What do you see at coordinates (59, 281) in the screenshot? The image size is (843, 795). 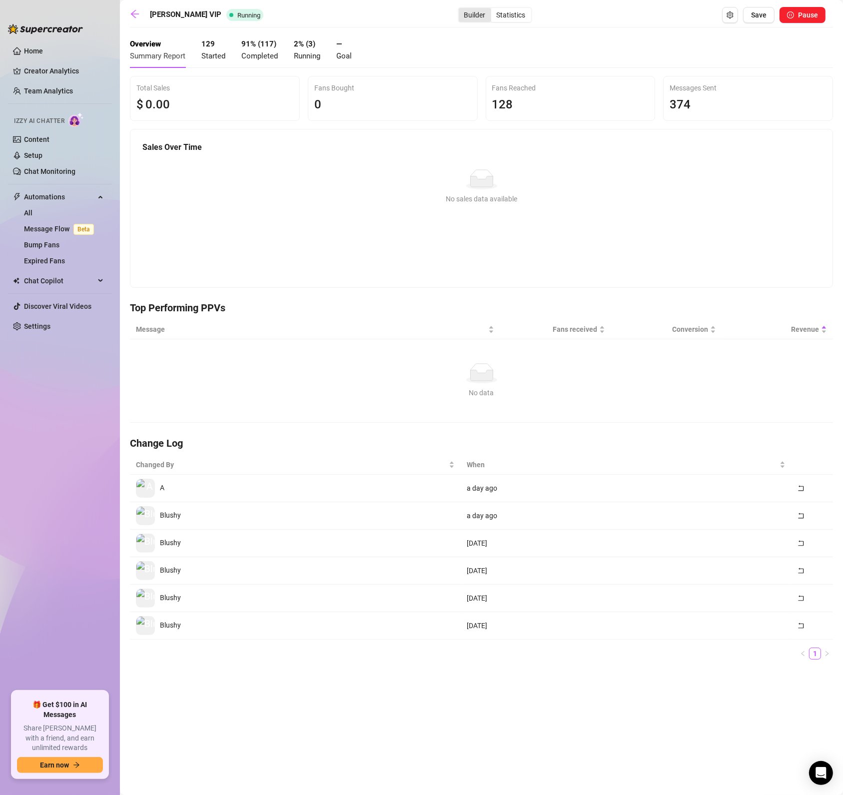 I see `span: Chat Copilot` at bounding box center [59, 281].